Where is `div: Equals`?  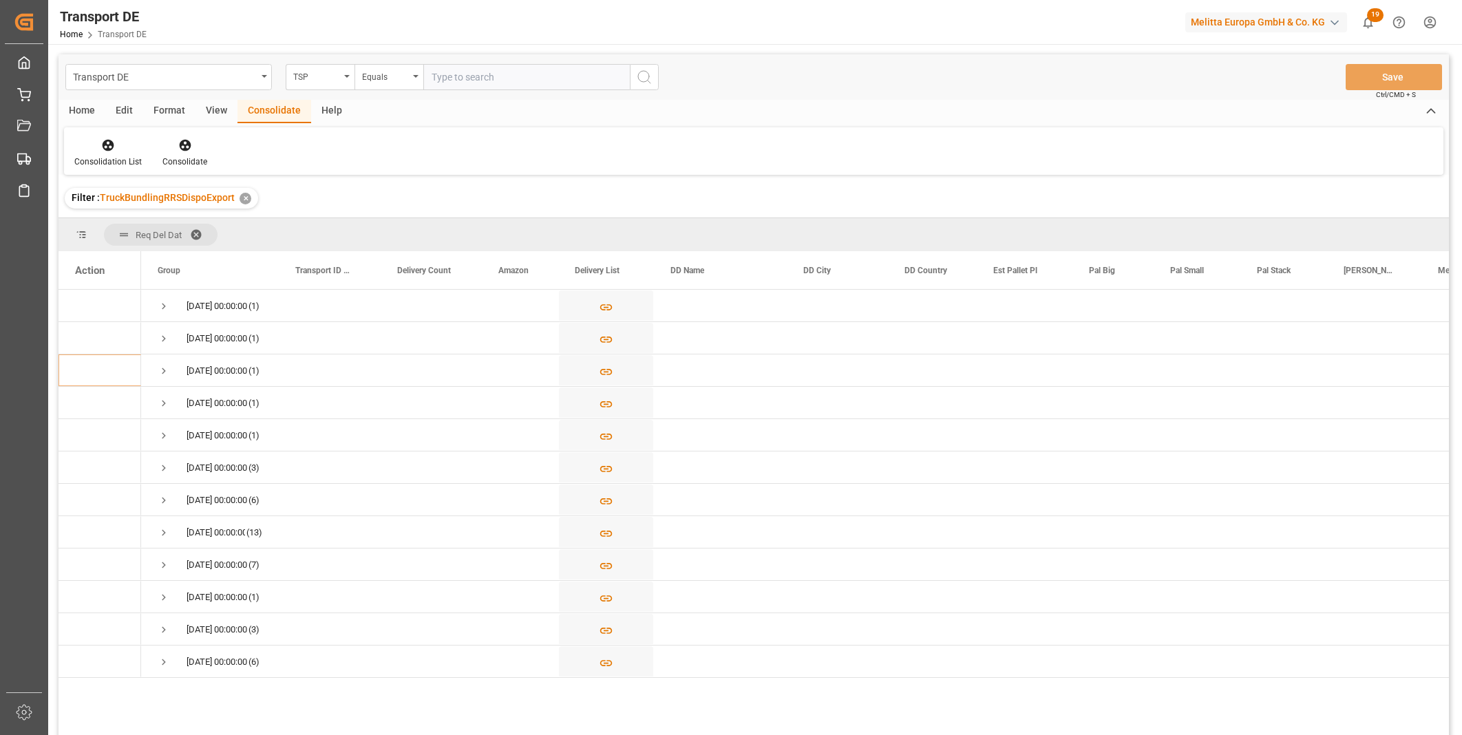
div: Equals is located at coordinates (385, 75).